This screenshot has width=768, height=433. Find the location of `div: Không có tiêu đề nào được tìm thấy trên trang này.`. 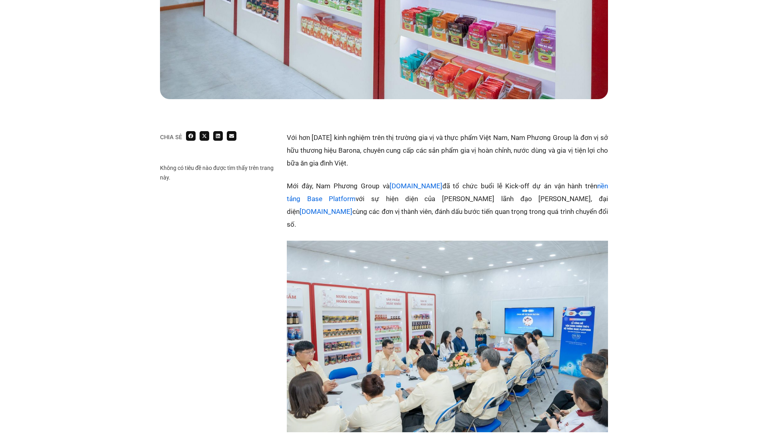

div: Không có tiêu đề nào được tìm thấy trên trang này. is located at coordinates (219, 173).